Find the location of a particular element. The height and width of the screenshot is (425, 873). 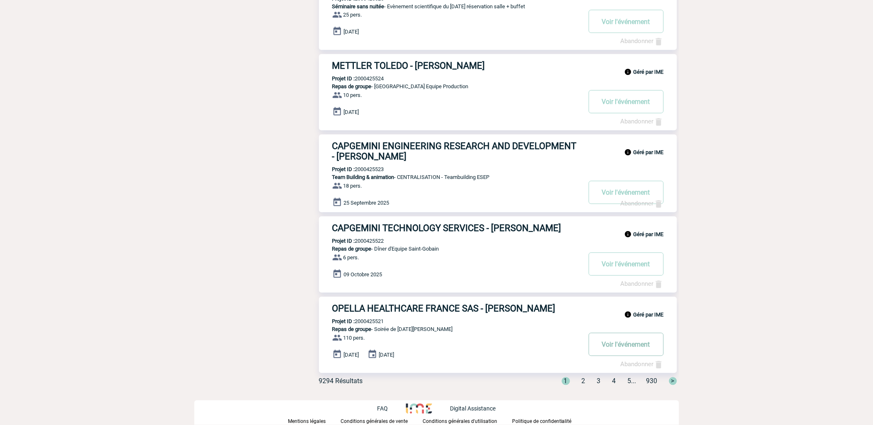

a: Mentions légales is located at coordinates (314, 421).